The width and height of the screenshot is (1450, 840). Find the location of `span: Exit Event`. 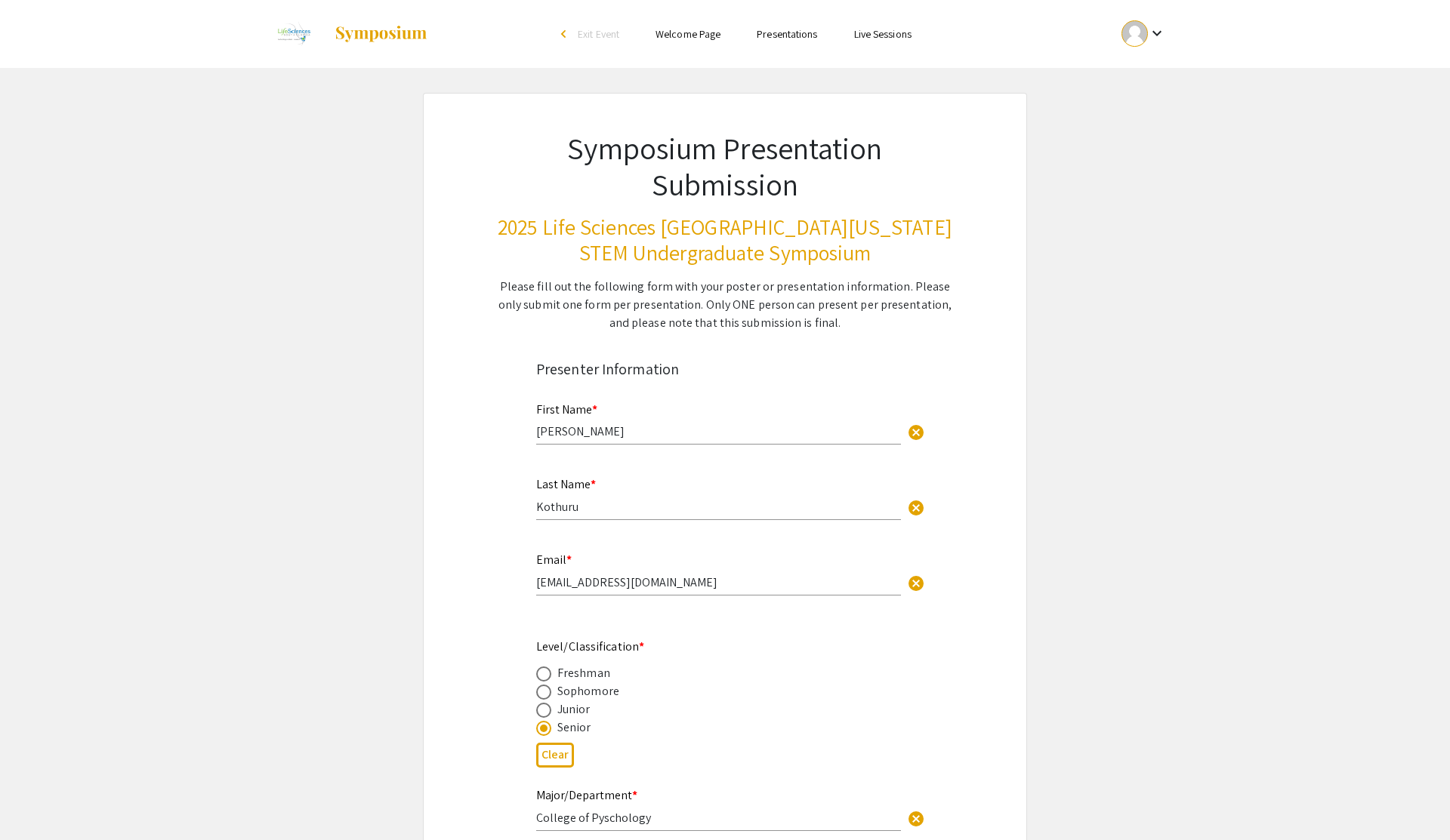

span: Exit Event is located at coordinates (598, 34).